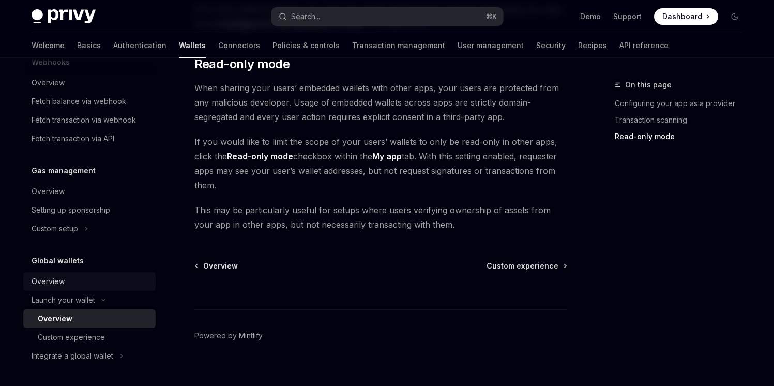  Describe the element at coordinates (627, 17) in the screenshot. I see `a: Support` at that location.